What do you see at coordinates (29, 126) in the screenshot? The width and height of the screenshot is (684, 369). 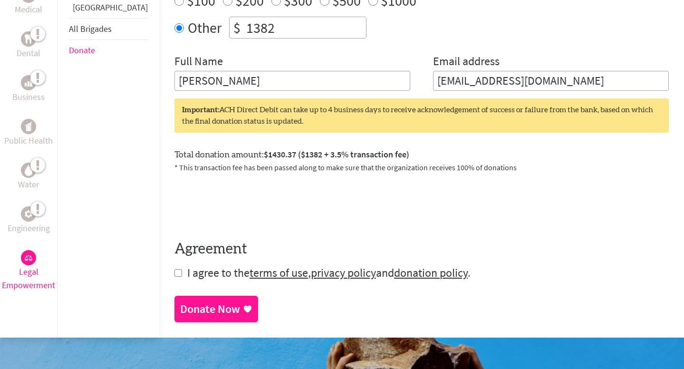 I see `div: Public Health` at bounding box center [29, 126].